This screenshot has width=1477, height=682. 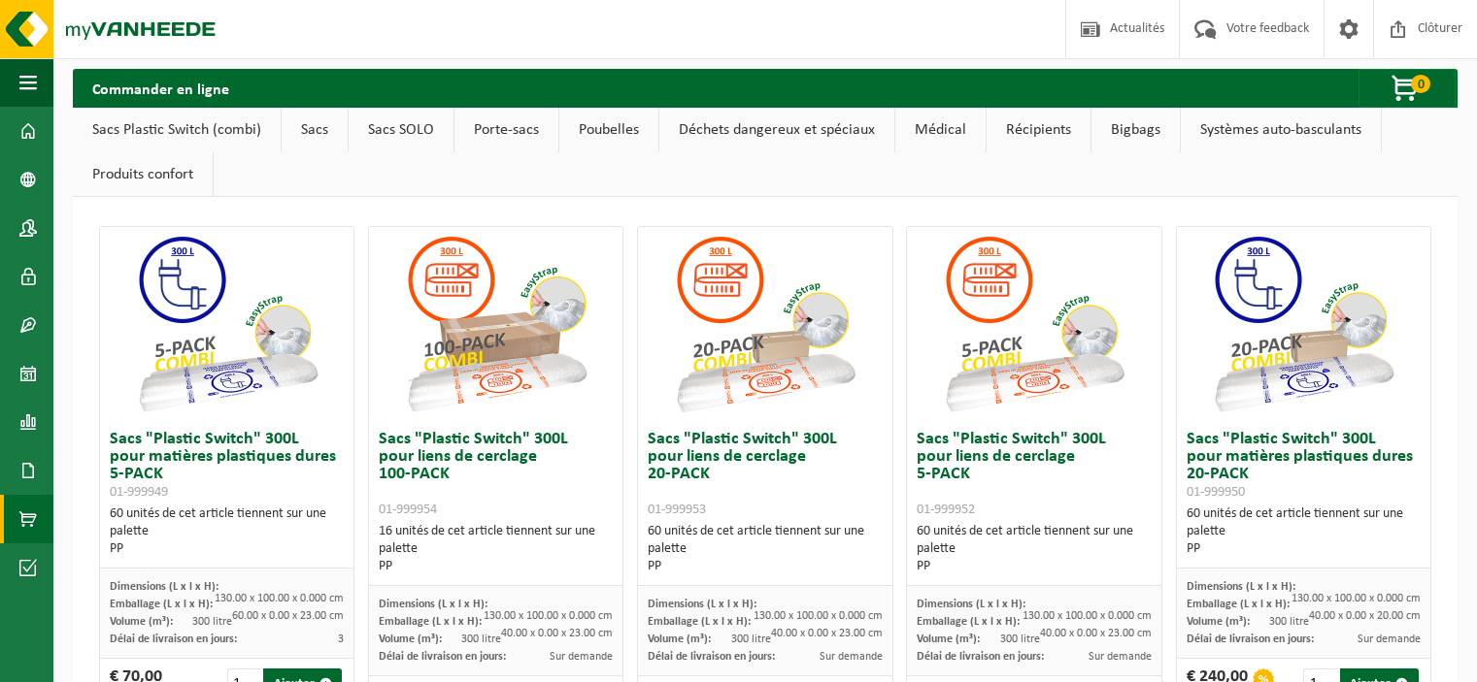 What do you see at coordinates (1303, 324) in the screenshot?
I see `img: 01-999950` at bounding box center [1303, 324].